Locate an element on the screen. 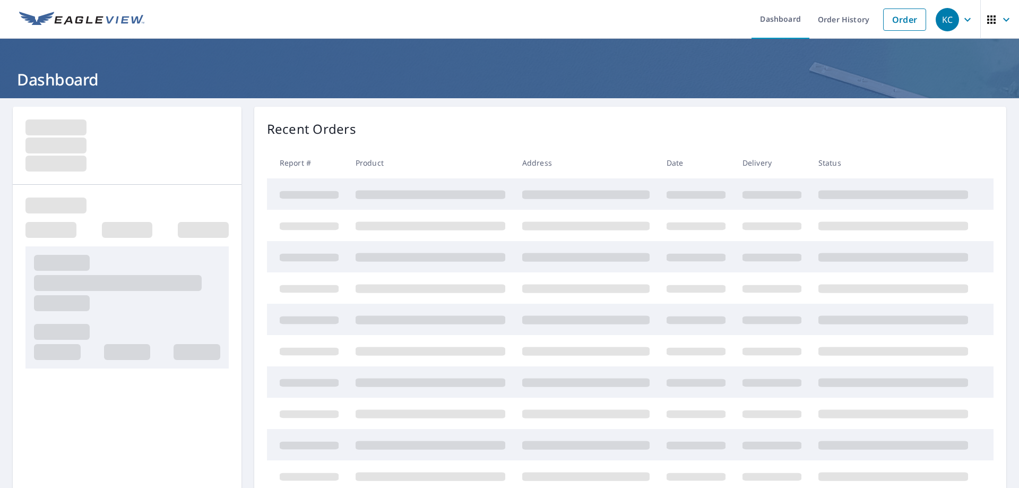 The image size is (1019, 488). th: Report # is located at coordinates (307, 162).